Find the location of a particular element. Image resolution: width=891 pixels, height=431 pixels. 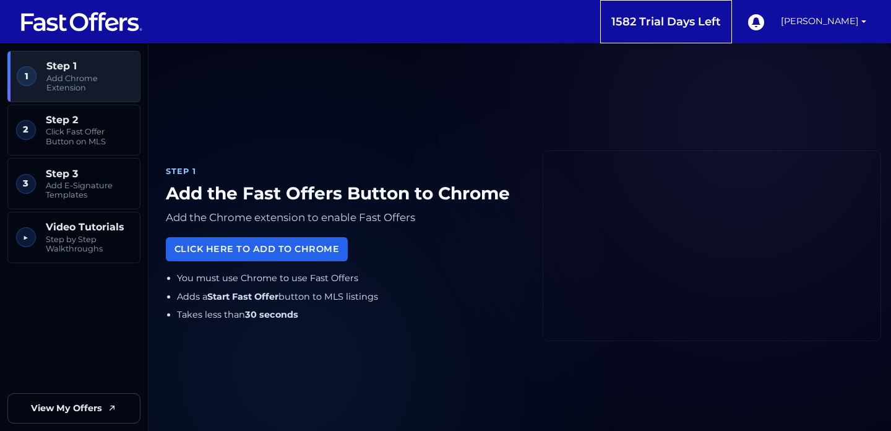

strong: 30 seconds is located at coordinates (272, 314).